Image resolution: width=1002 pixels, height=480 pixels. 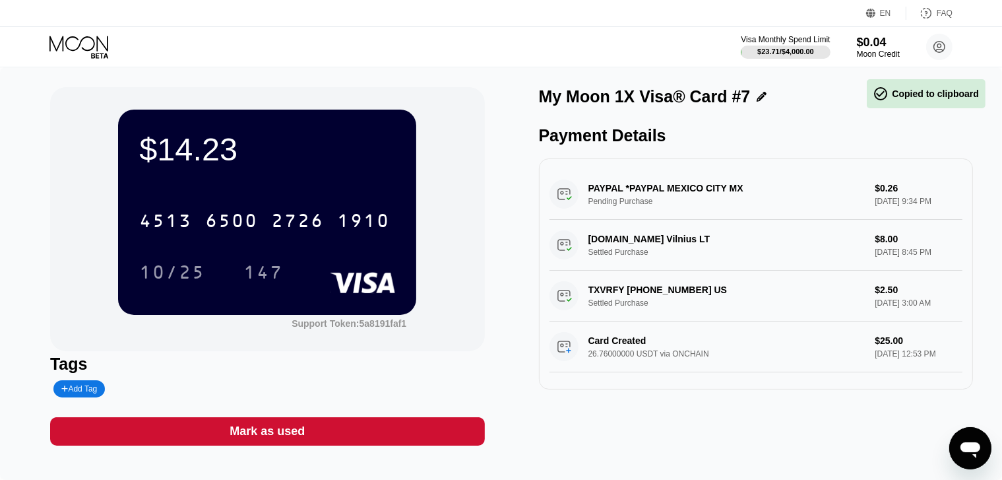 I want to click on div: Mark as used, so click(x=267, y=431).